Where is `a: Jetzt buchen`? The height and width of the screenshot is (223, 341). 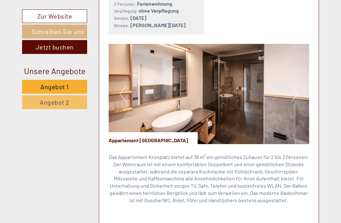 a: Jetzt buchen is located at coordinates (55, 47).